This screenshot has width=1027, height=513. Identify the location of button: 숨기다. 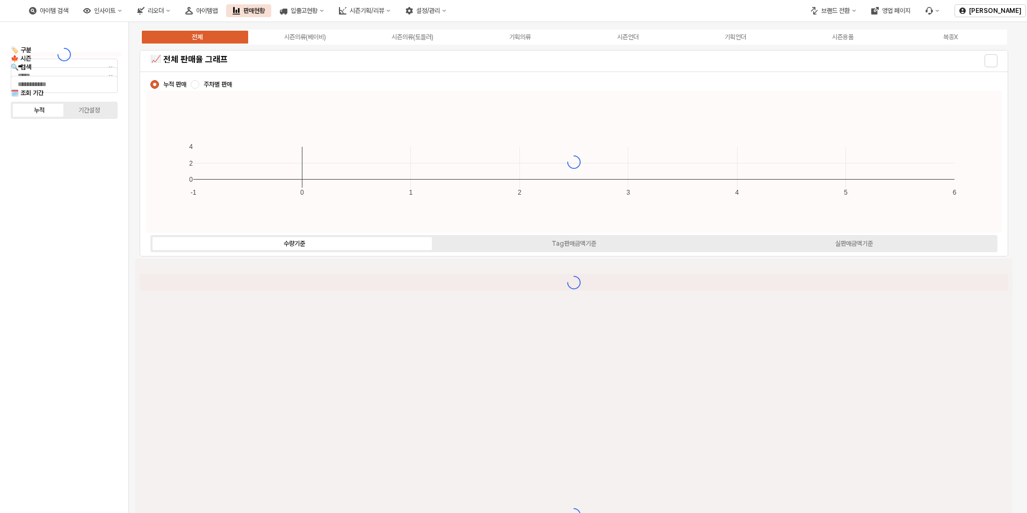
(991, 61).